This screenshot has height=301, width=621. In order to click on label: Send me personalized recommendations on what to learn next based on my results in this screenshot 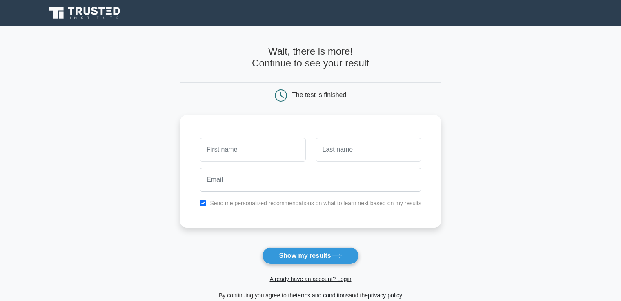, I will do `click(315, 203)`.